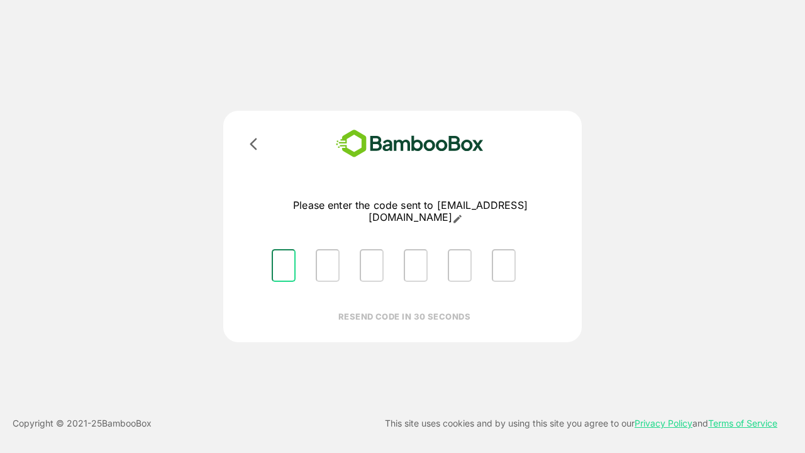 Image resolution: width=805 pixels, height=453 pixels. What do you see at coordinates (664, 423) in the screenshot?
I see `a: Privacy Policy` at bounding box center [664, 423].